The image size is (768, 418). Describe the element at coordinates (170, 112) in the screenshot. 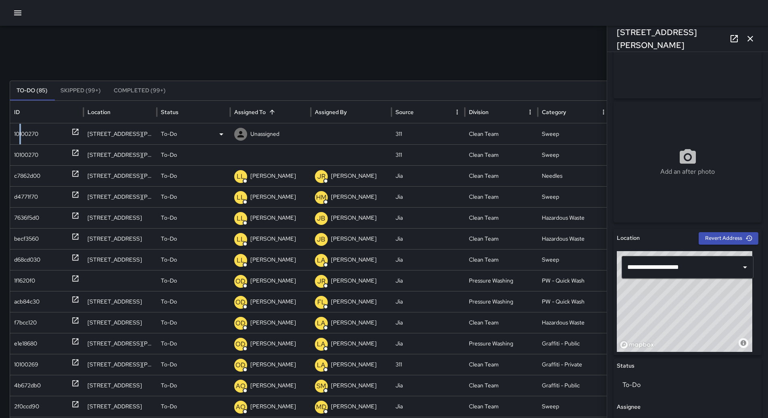

I see `div: Status` at that location.